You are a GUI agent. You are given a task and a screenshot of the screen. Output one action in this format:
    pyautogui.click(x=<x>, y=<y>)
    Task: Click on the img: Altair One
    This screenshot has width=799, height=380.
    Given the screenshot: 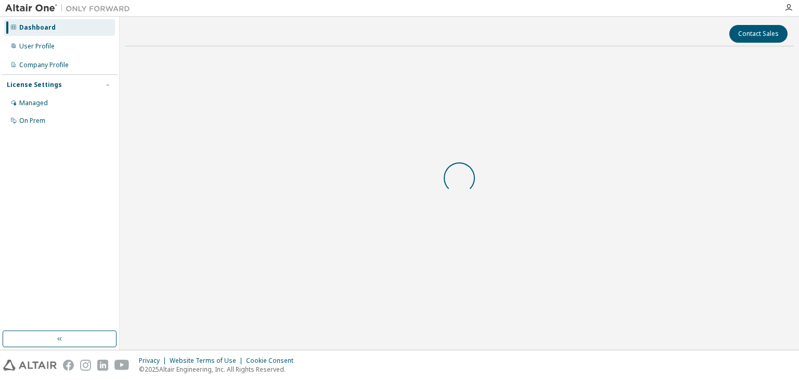 What is the action you would take?
    pyautogui.click(x=70, y=8)
    